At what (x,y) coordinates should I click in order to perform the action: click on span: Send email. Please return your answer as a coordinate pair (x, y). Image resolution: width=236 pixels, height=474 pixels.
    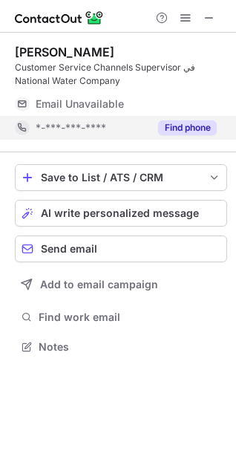
    Looking at the image, I should click on (69, 249).